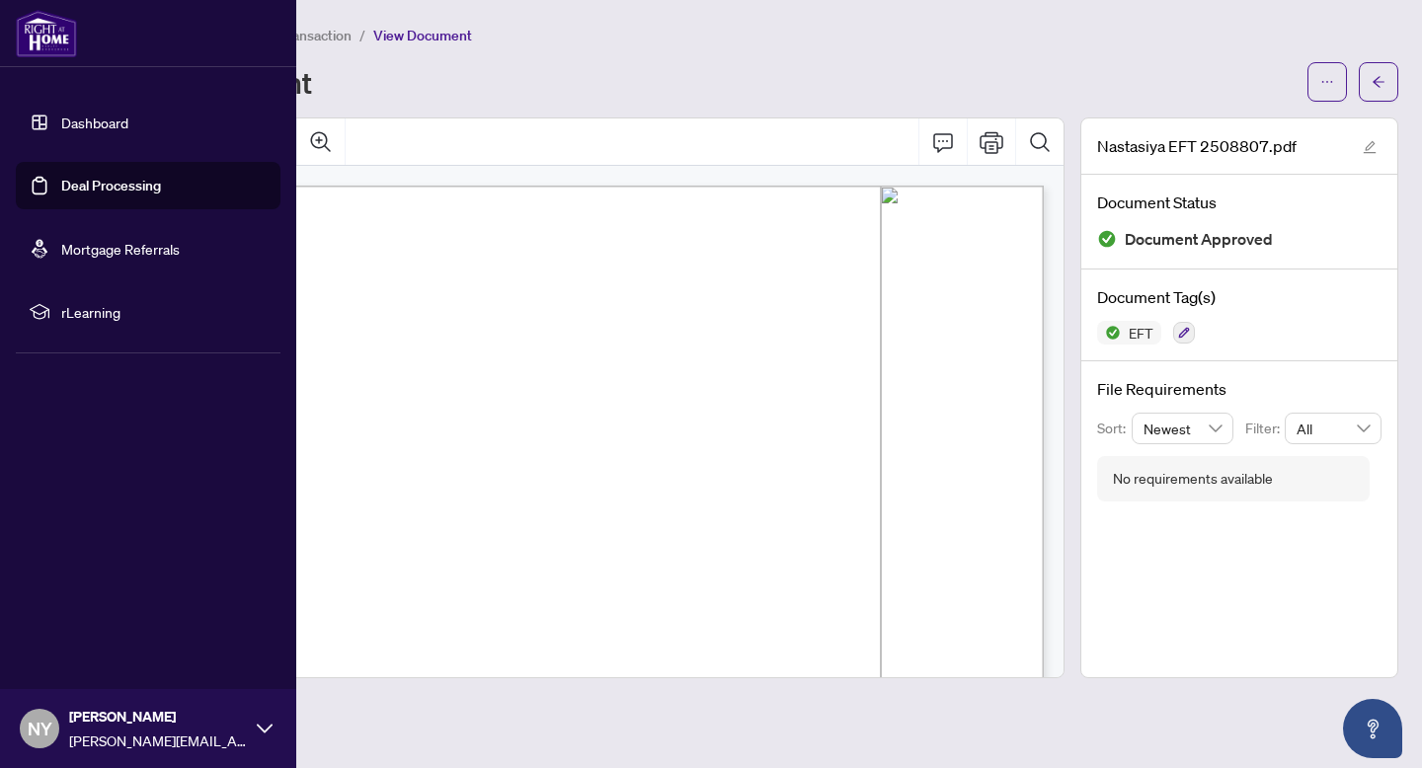 The width and height of the screenshot is (1422, 768). Describe the element at coordinates (1109, 333) in the screenshot. I see `img: Status Icon` at that location.